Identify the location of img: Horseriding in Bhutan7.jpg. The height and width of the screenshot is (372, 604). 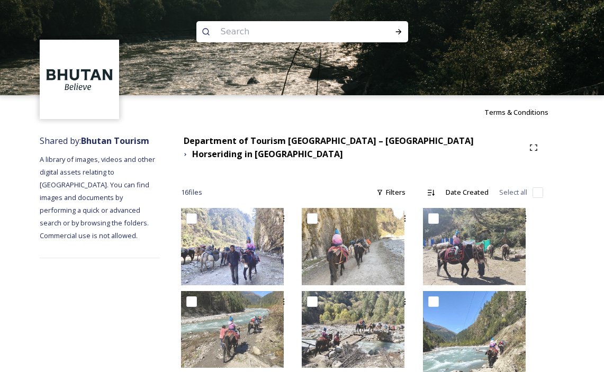
(232, 247).